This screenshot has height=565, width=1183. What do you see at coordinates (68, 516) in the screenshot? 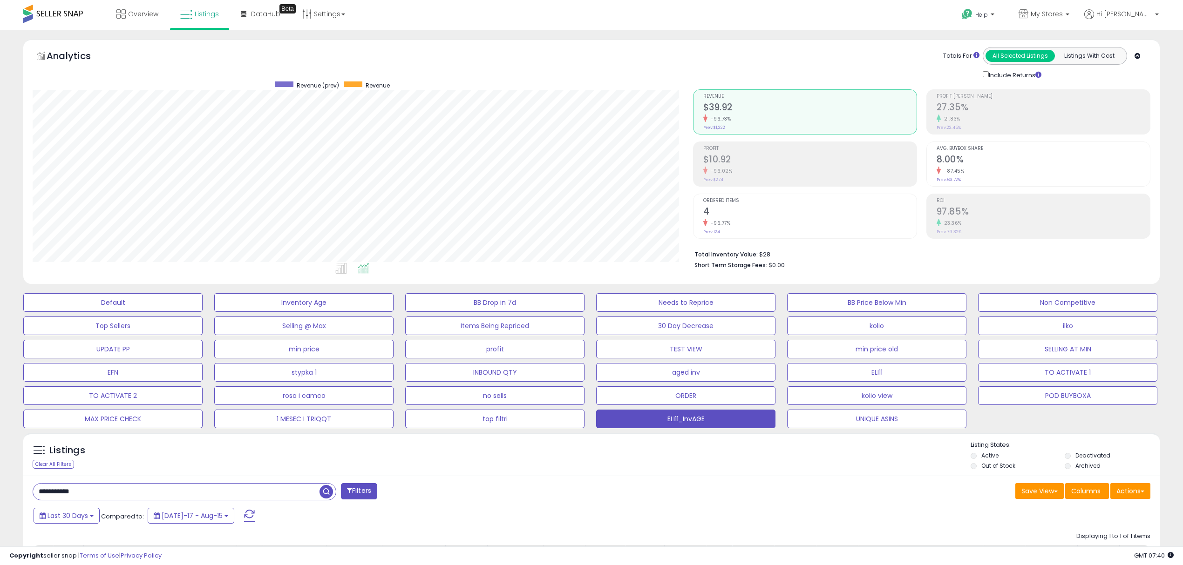
I see `span: Last 30 Days` at bounding box center [68, 516].